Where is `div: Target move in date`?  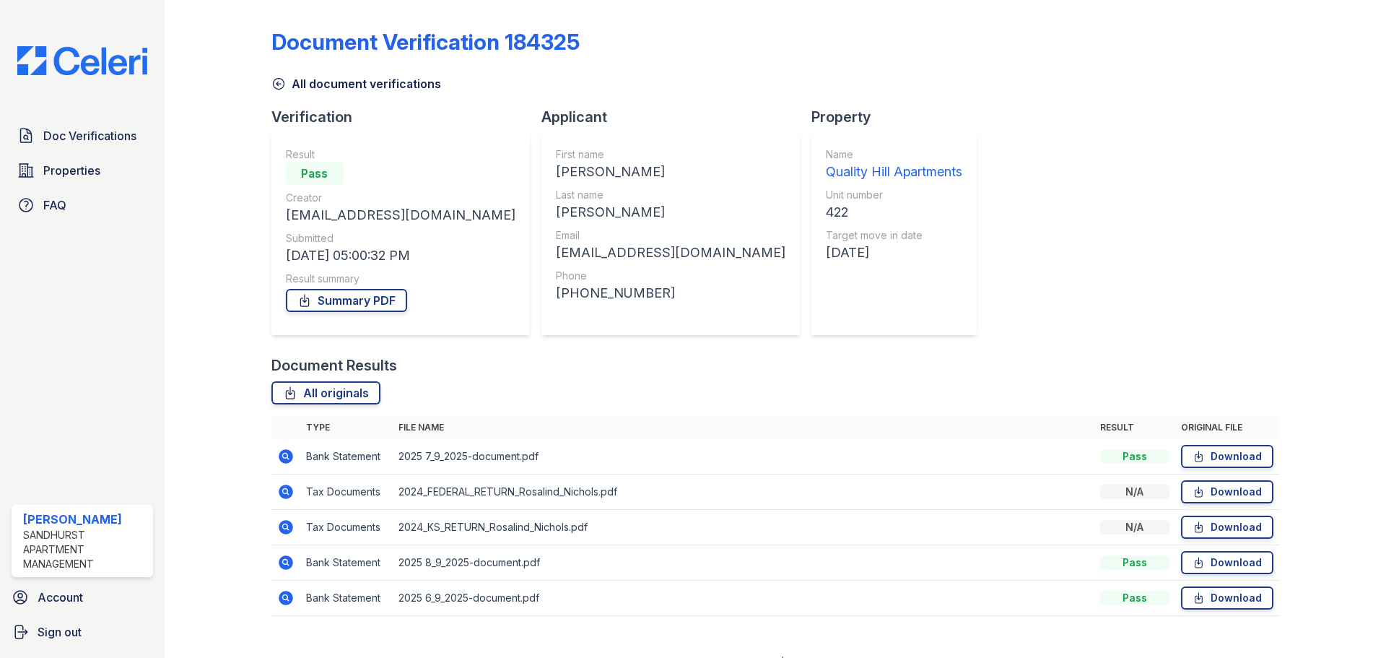
div: Target move in date is located at coordinates (894, 235).